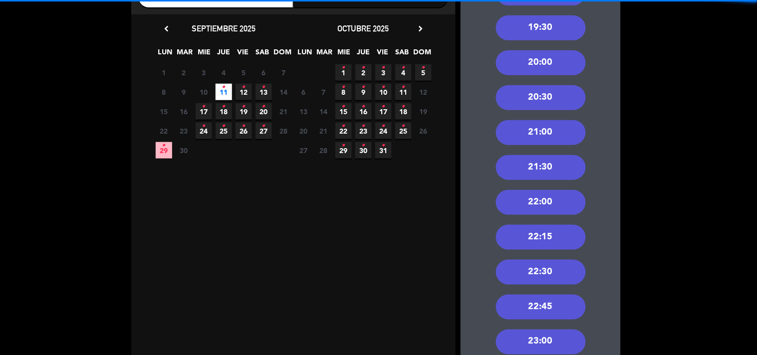 Image resolution: width=757 pixels, height=355 pixels. What do you see at coordinates (541, 168) in the screenshot?
I see `div: 21:30` at bounding box center [541, 168].